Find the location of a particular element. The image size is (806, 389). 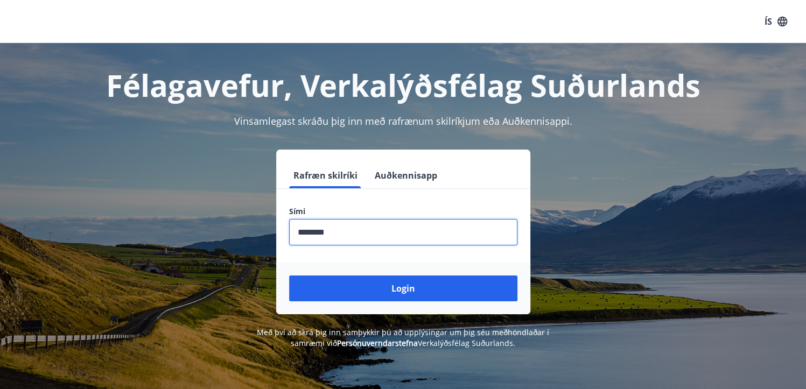

button: Login is located at coordinates (403, 288).